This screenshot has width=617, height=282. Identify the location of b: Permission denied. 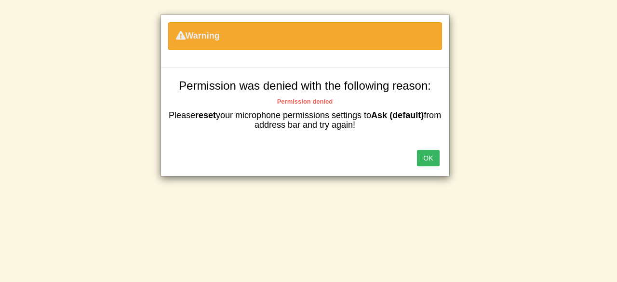
(305, 101).